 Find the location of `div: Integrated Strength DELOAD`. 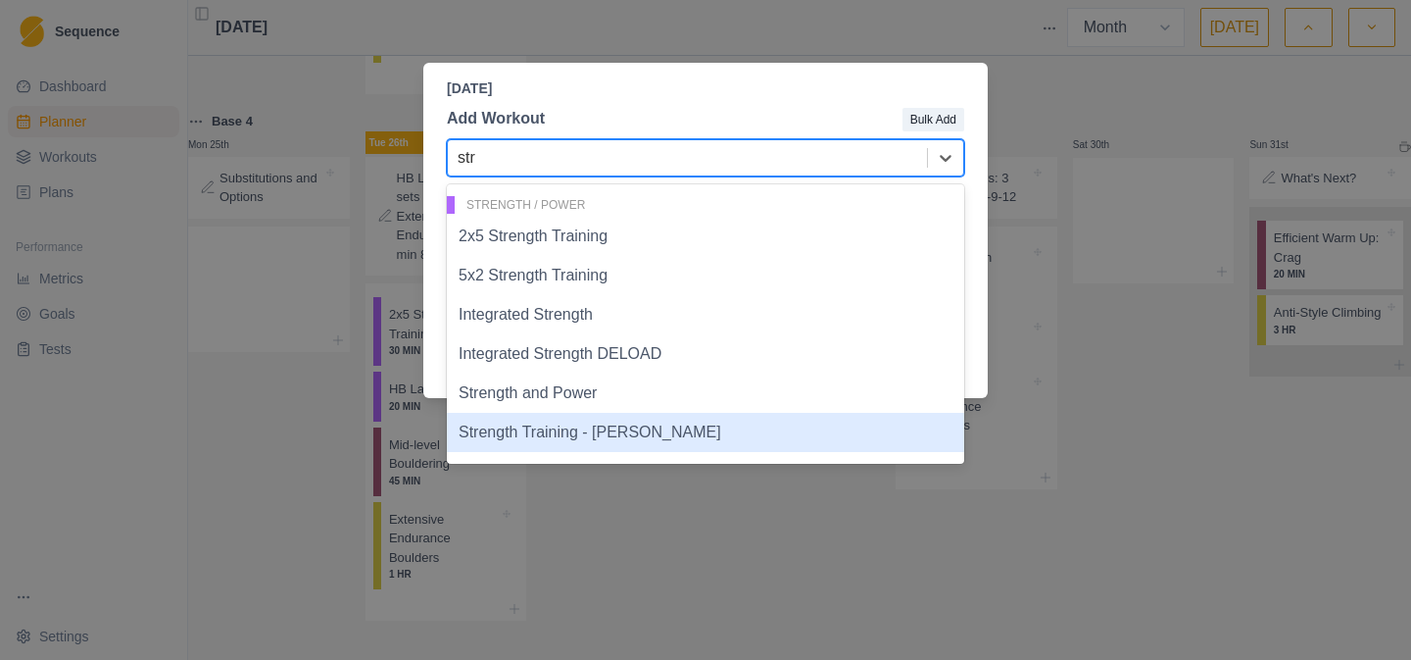

div: Integrated Strength DELOAD is located at coordinates (706, 354).